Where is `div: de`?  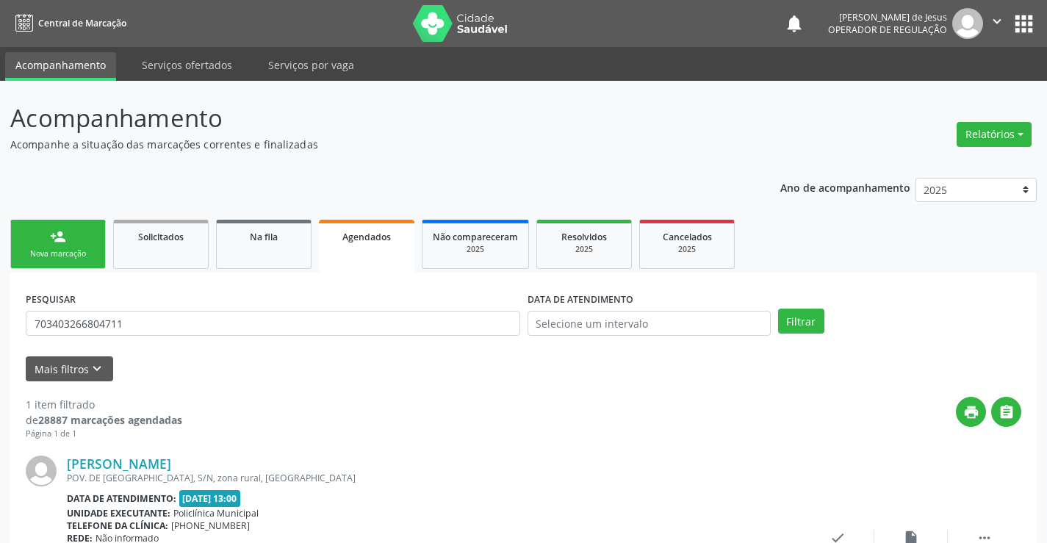
div: de is located at coordinates (104, 419).